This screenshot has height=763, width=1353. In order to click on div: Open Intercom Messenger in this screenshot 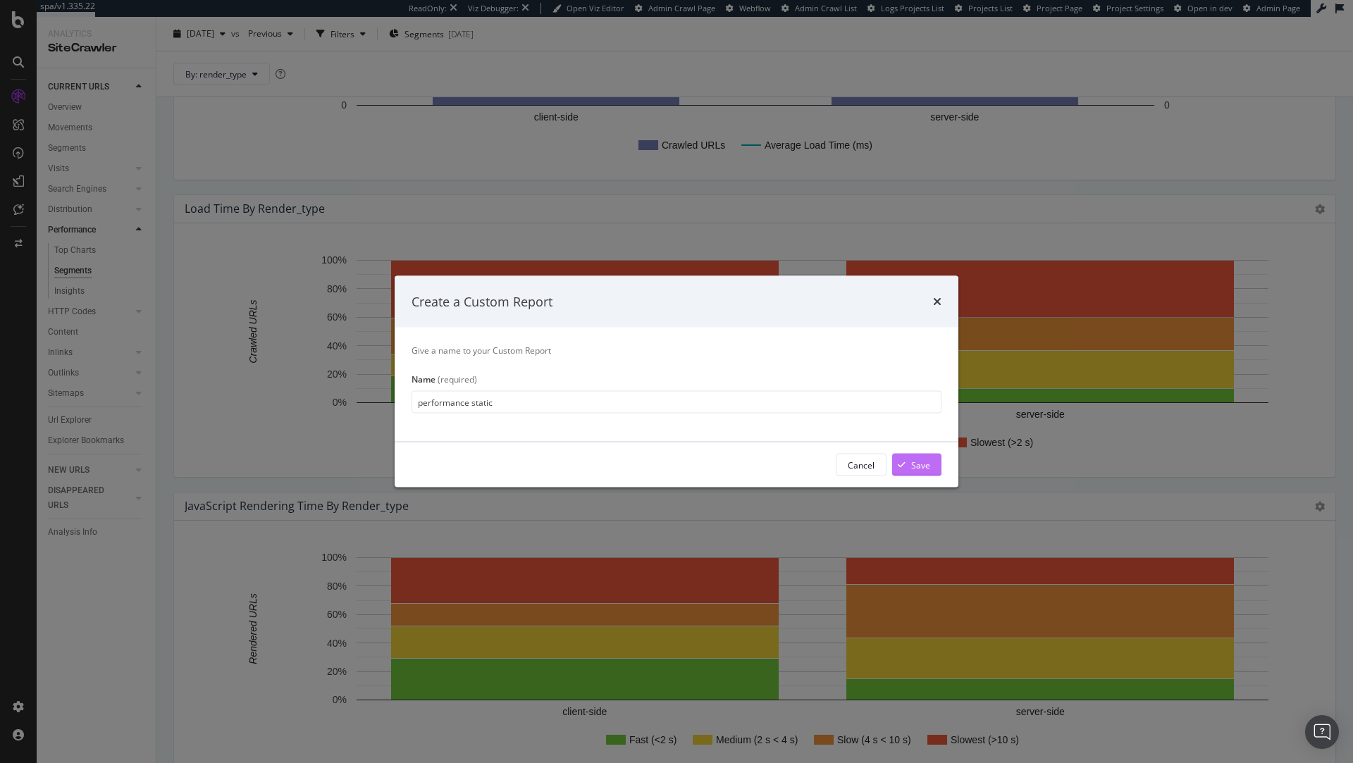, I will do `click(1322, 732)`.